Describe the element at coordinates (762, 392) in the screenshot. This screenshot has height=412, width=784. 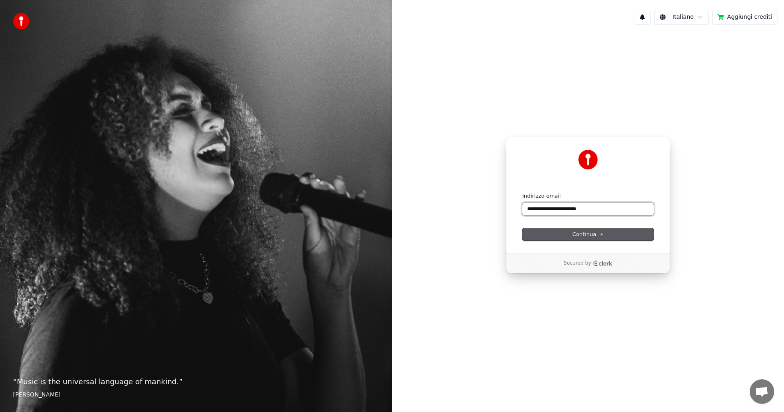
I see `a: Aprire la chat` at that location.